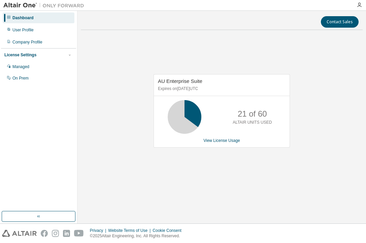 This screenshot has height=243, width=366. Describe the element at coordinates (222, 140) in the screenshot. I see `a: View License Usage` at that location.